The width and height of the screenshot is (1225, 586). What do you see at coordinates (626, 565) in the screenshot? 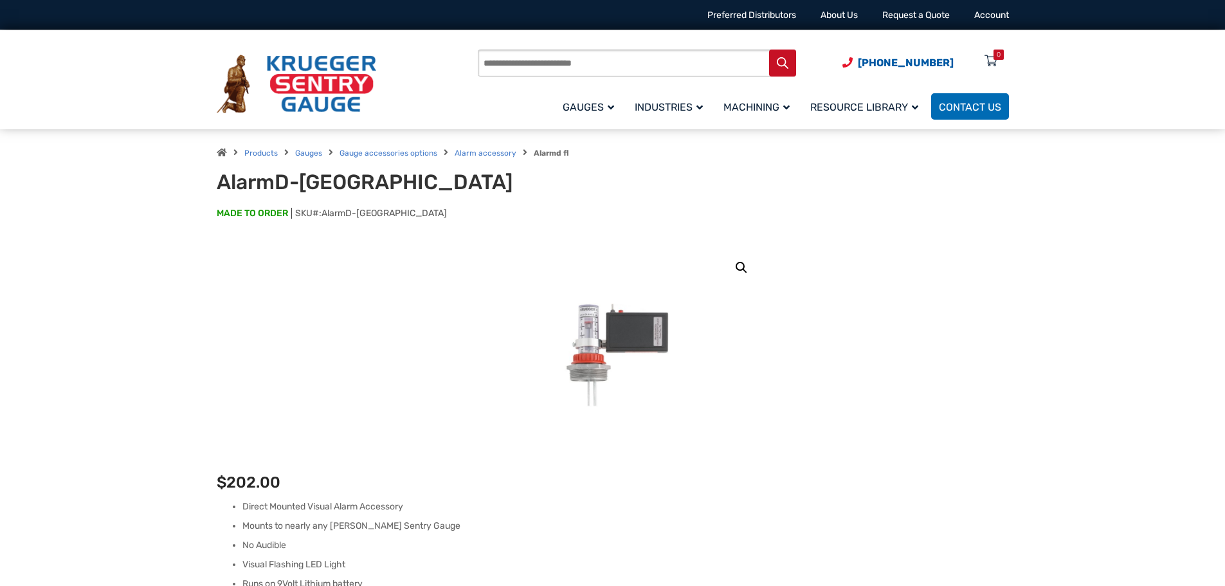
I see `li: Visual Flashing LED Light` at bounding box center [626, 565].